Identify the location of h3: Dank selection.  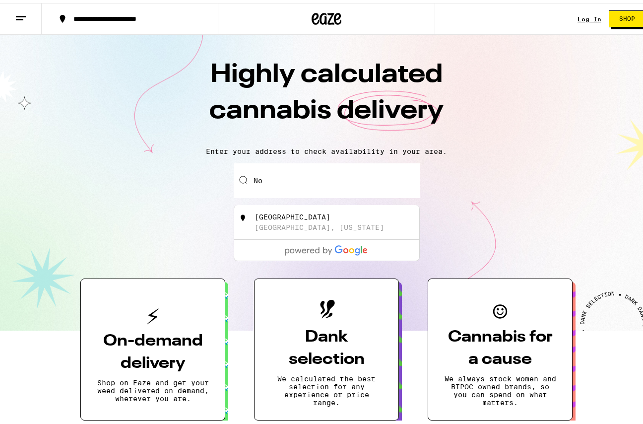
(326, 345).